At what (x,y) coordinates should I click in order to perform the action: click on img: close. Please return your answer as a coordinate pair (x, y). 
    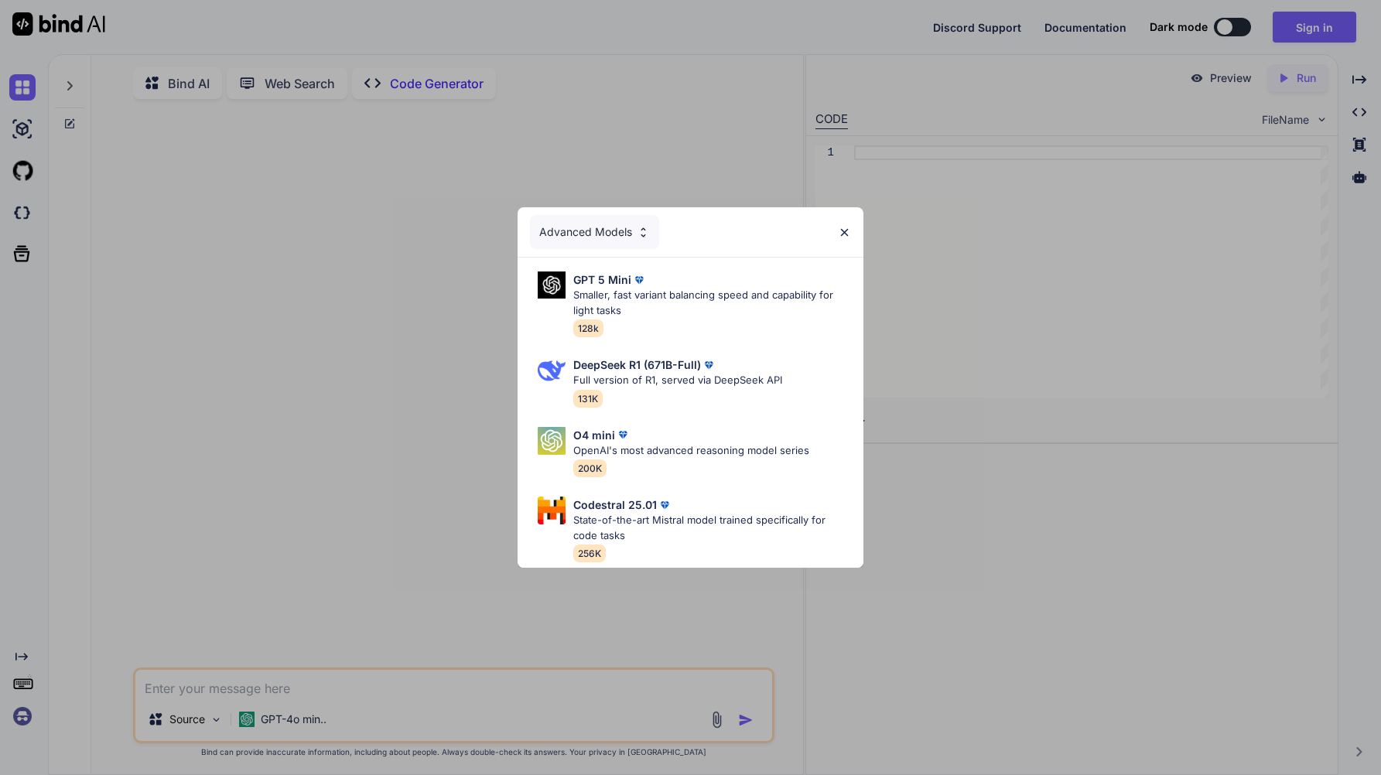
    Looking at the image, I should click on (844, 232).